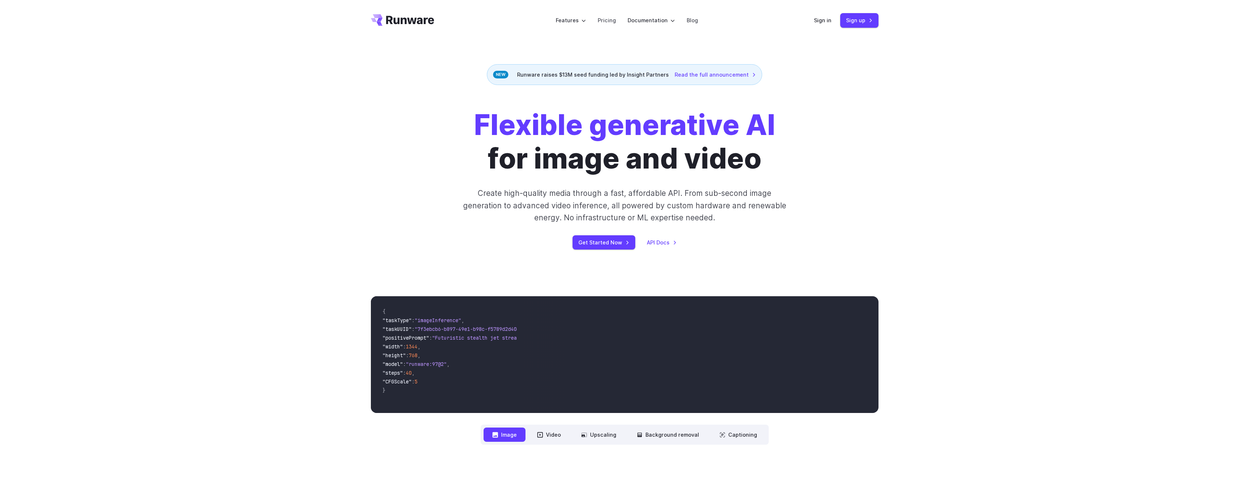  What do you see at coordinates (393, 373) in the screenshot?
I see `span: "steps"` at bounding box center [393, 373].